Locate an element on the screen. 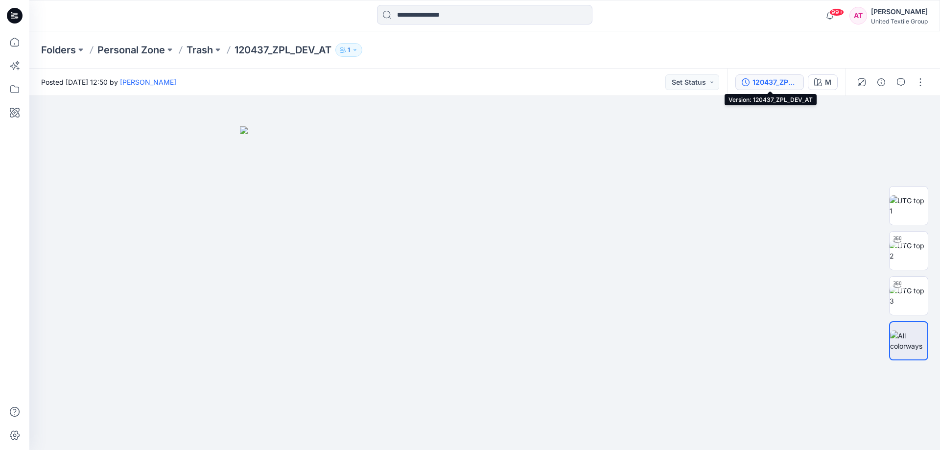  span: 99+ is located at coordinates (837, 12).